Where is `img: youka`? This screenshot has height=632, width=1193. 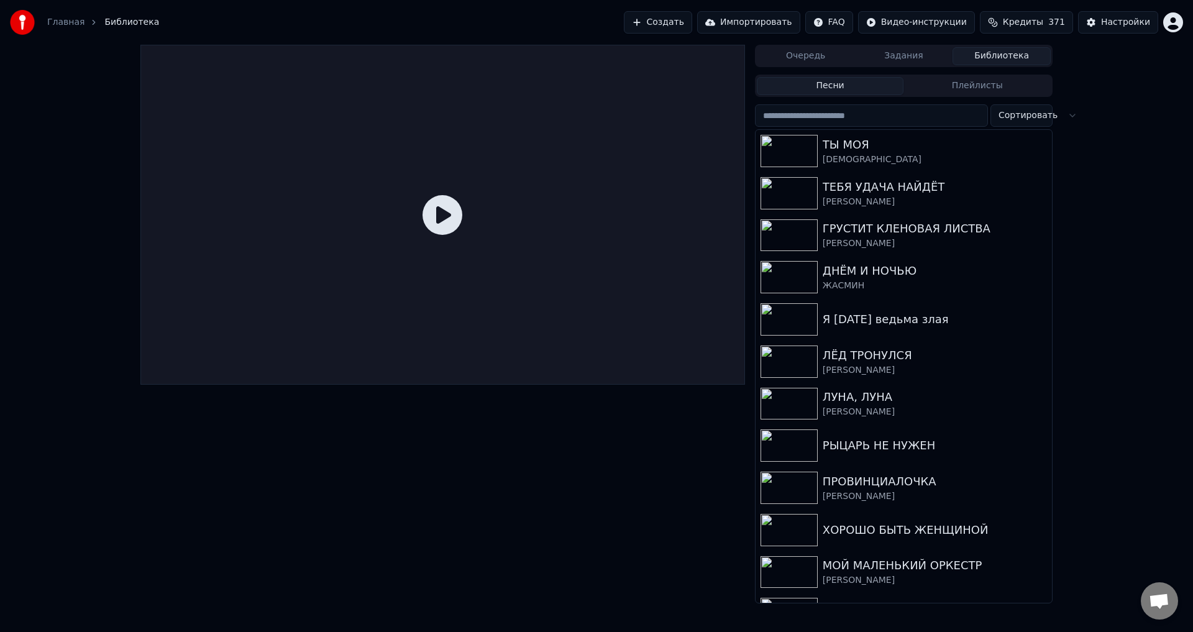
img: youka is located at coordinates (22, 22).